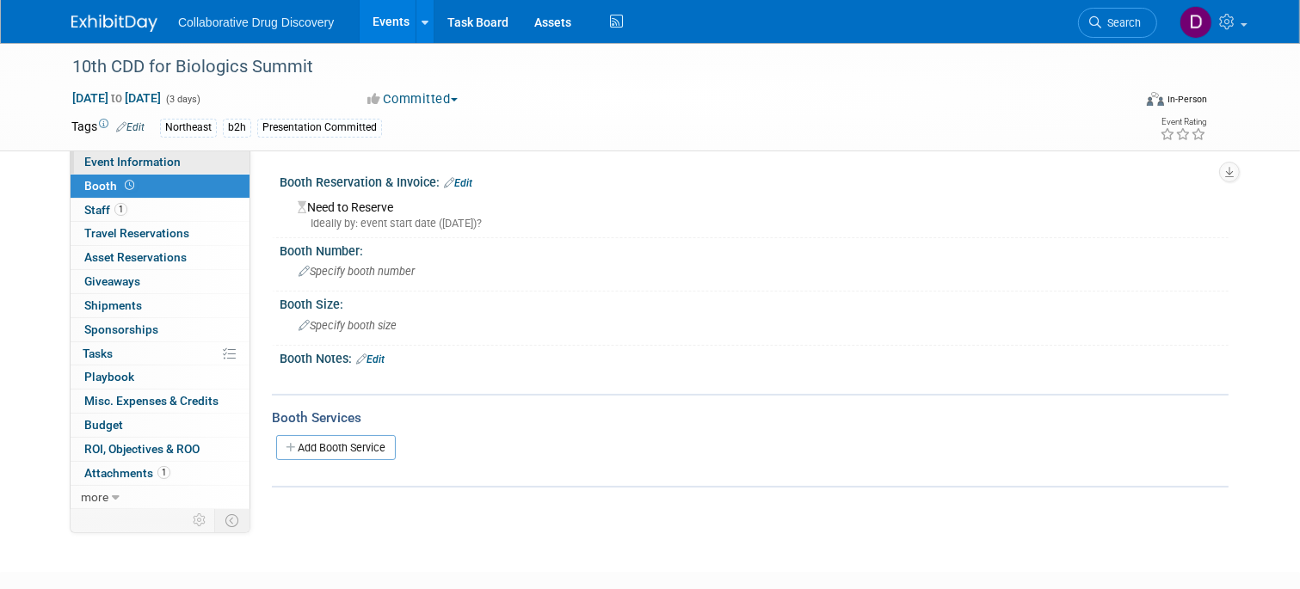  What do you see at coordinates (109, 377) in the screenshot?
I see `span: Playbook` at bounding box center [109, 377].